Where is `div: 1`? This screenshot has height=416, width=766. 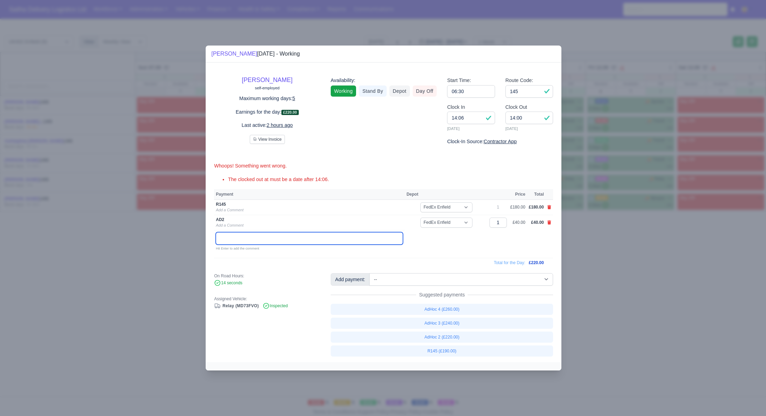
div: 1 is located at coordinates (498, 207).